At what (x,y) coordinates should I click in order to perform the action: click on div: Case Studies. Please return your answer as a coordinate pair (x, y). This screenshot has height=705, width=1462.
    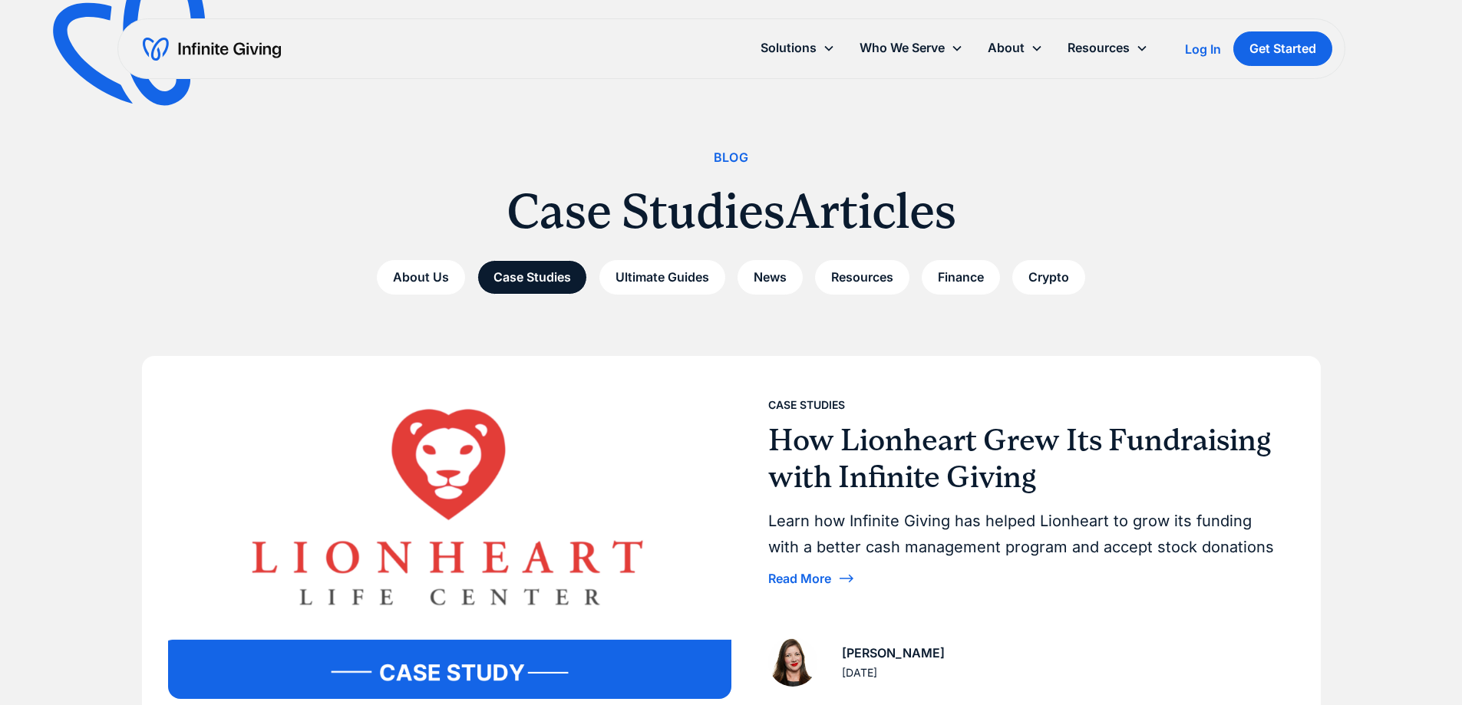
    Looking at the image, I should click on (806, 405).